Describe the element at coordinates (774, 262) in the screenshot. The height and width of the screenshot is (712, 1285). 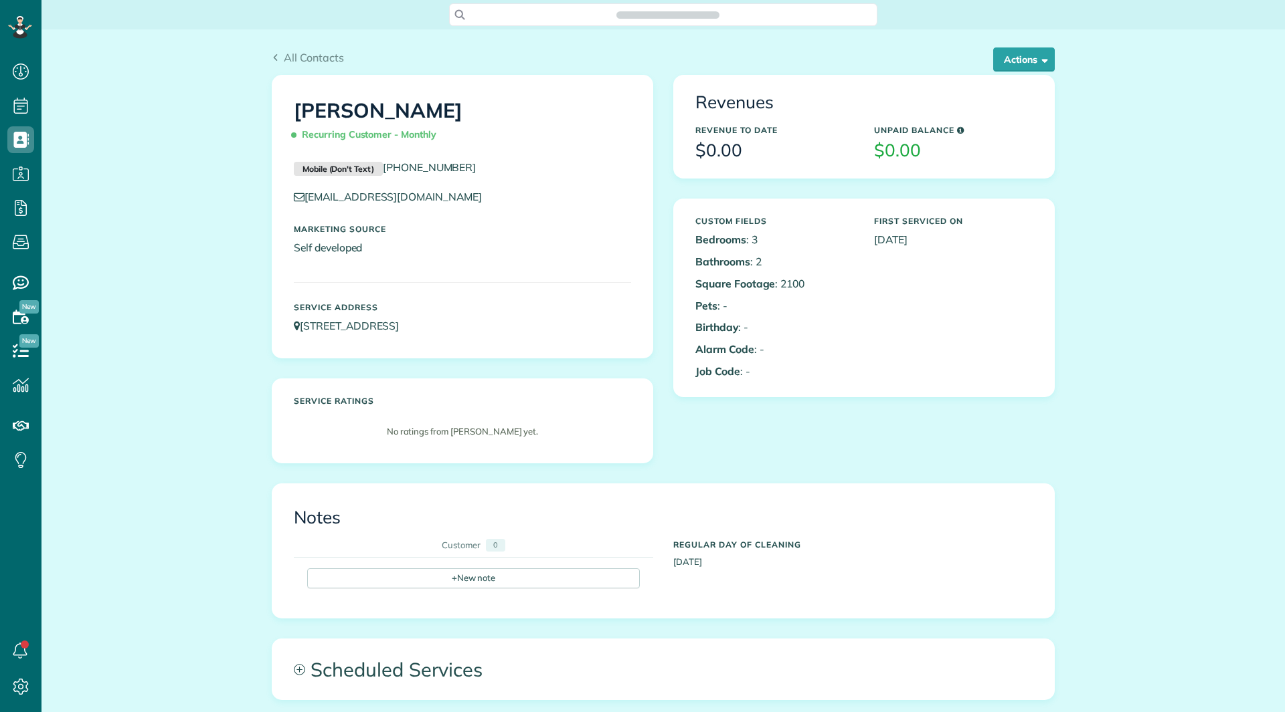
I see `p: : 2` at that location.